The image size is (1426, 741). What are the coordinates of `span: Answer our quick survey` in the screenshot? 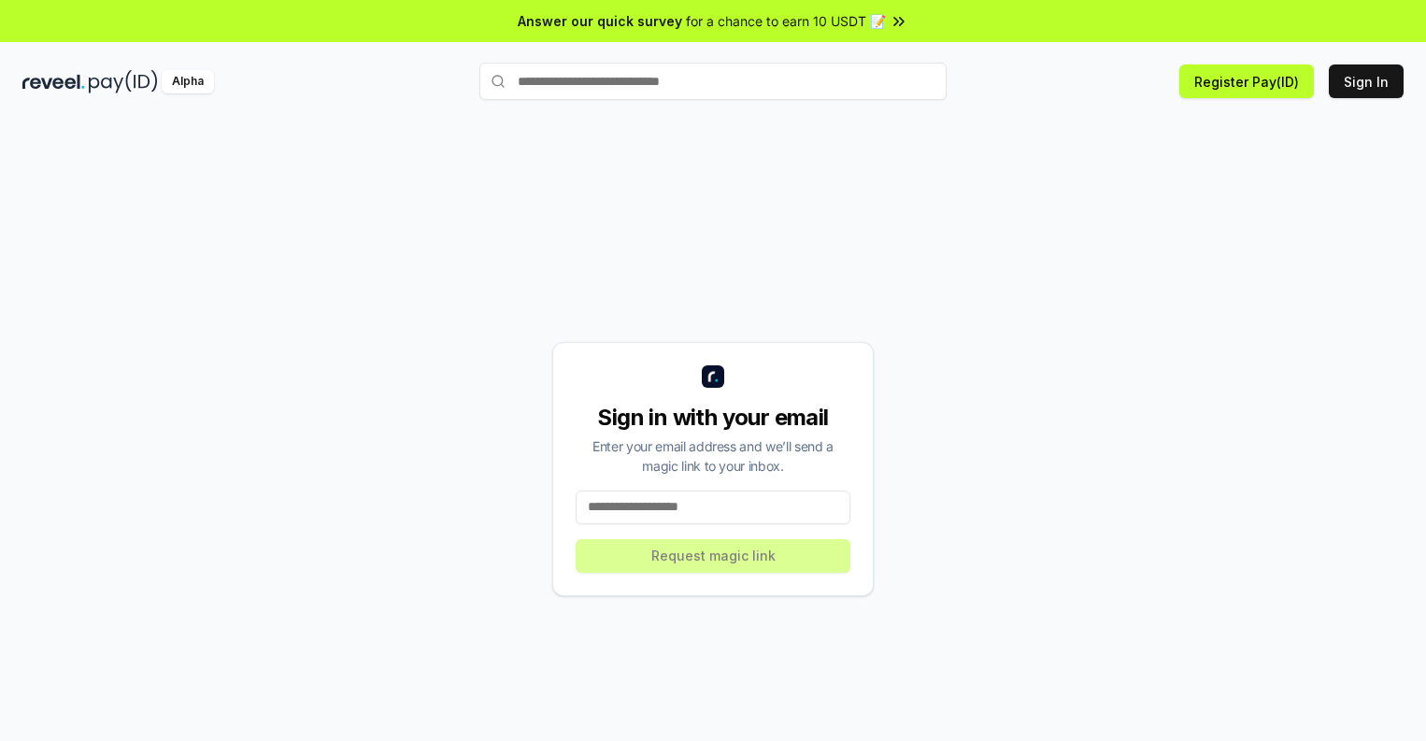 It's located at (600, 21).